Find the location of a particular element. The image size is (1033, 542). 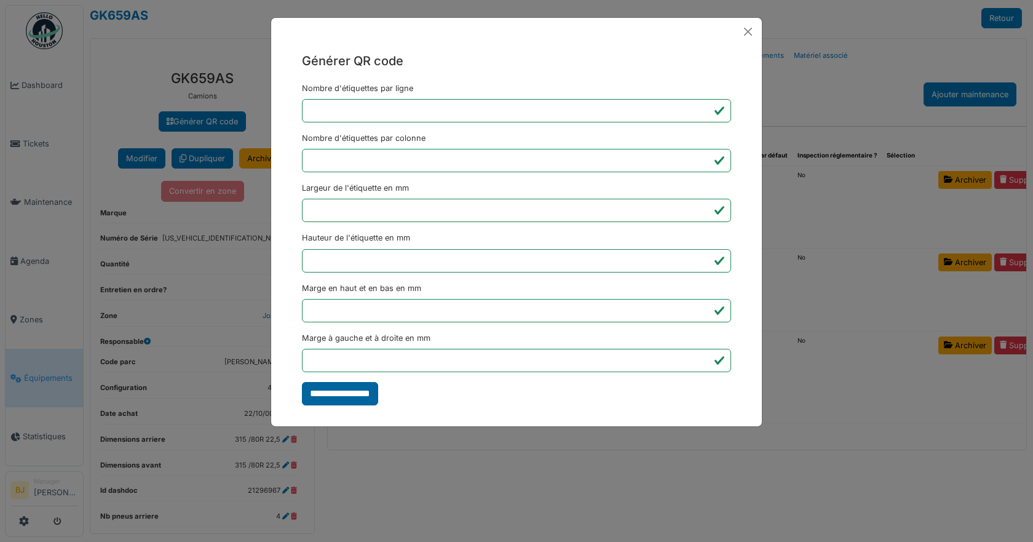

label: Marge à gauche et à droite en mm is located at coordinates (366, 338).